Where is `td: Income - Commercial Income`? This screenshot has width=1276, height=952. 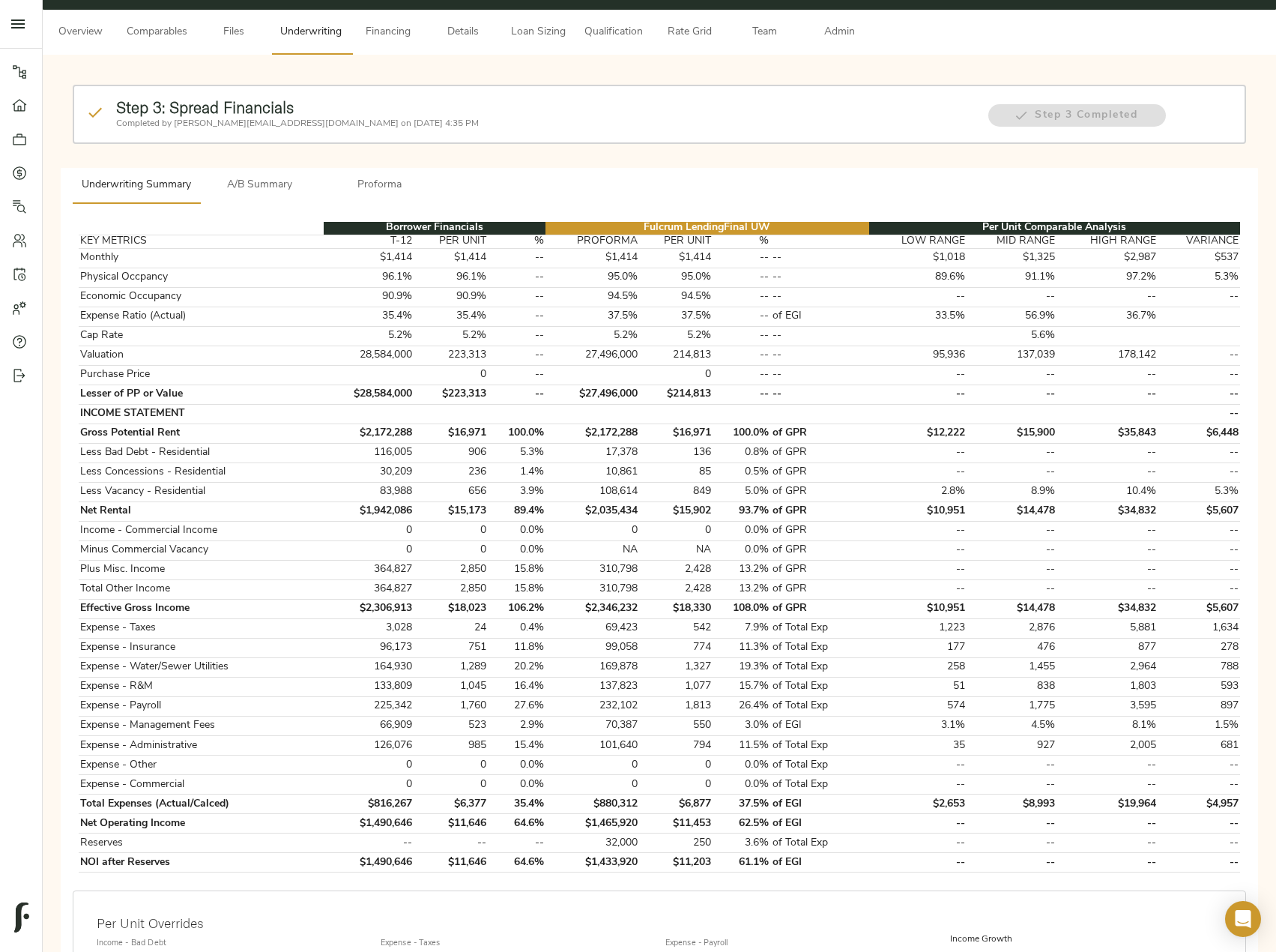 td: Income - Commercial Income is located at coordinates (201, 531).